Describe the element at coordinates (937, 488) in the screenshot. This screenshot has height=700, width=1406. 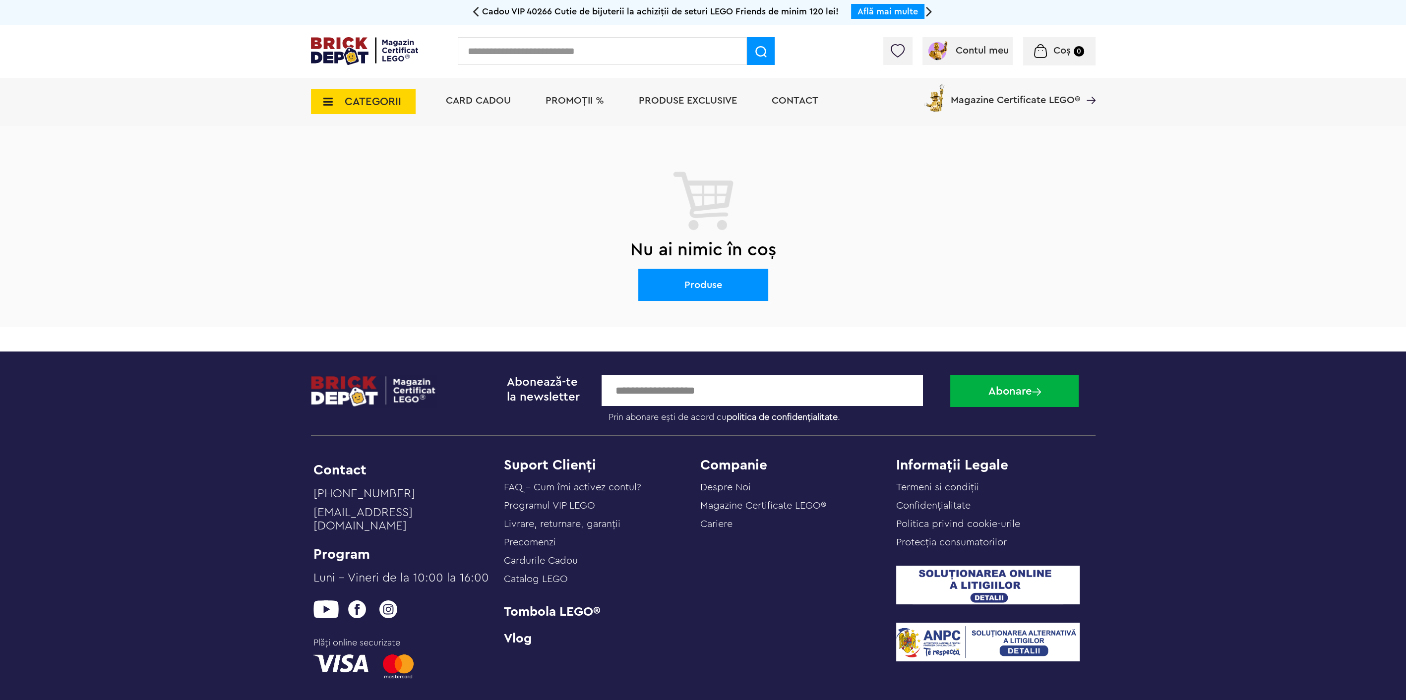
I see `a: Termeni si condiții` at that location.